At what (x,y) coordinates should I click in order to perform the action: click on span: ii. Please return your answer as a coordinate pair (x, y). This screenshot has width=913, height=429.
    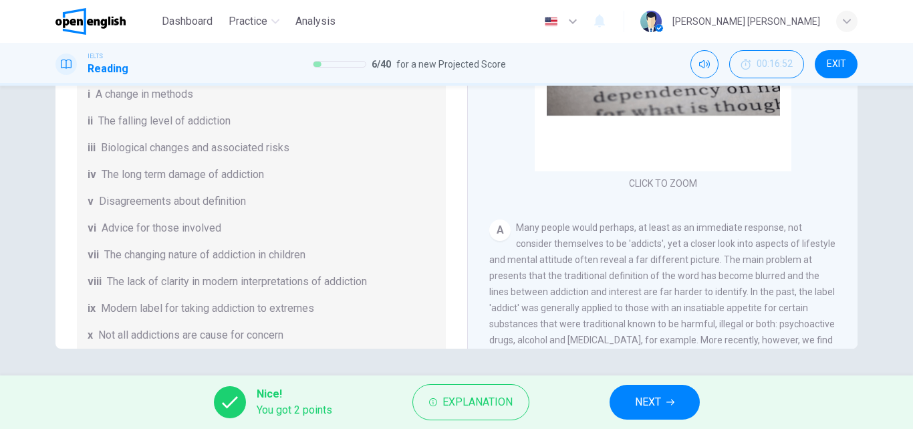
    Looking at the image, I should click on (90, 121).